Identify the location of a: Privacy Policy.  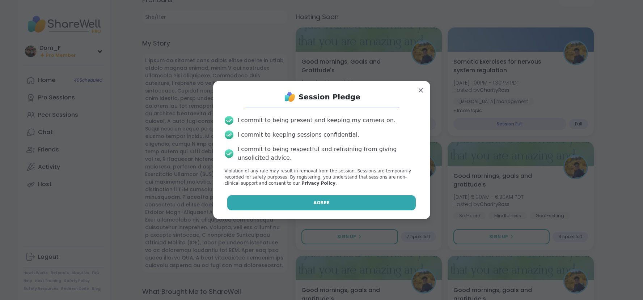
(318, 183).